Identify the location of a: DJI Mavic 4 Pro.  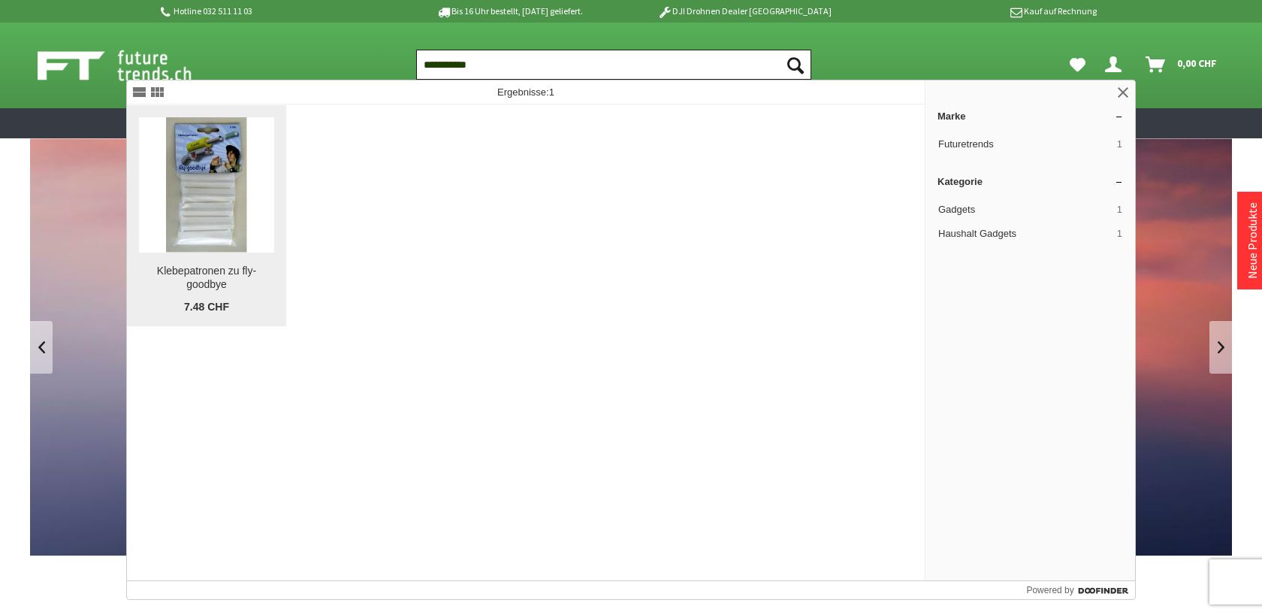
(631, 346).